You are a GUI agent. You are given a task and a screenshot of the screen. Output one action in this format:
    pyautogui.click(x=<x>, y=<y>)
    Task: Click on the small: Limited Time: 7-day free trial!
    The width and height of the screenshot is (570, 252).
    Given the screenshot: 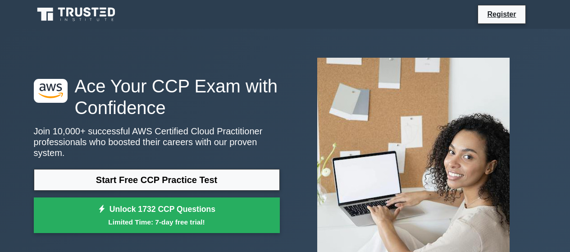 What is the action you would take?
    pyautogui.click(x=157, y=222)
    